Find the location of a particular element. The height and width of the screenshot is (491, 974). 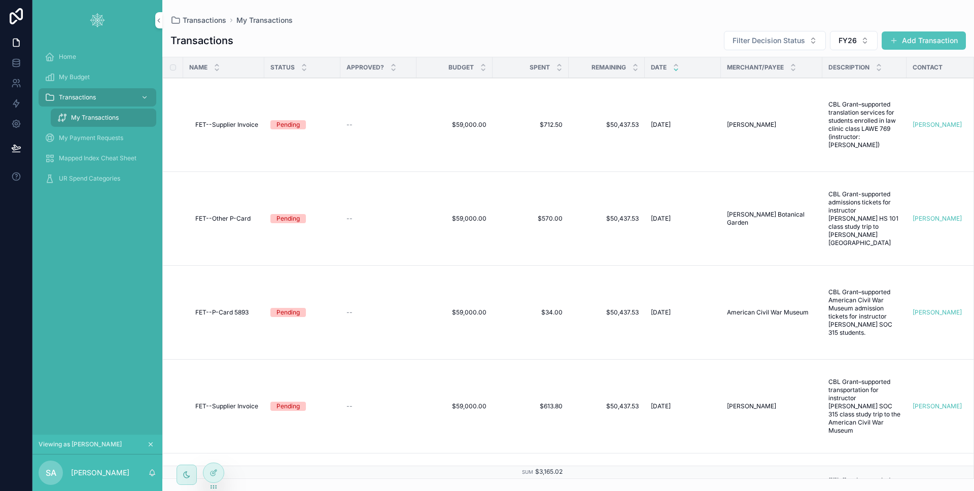

span: Merchant/Payee is located at coordinates (756, 68).